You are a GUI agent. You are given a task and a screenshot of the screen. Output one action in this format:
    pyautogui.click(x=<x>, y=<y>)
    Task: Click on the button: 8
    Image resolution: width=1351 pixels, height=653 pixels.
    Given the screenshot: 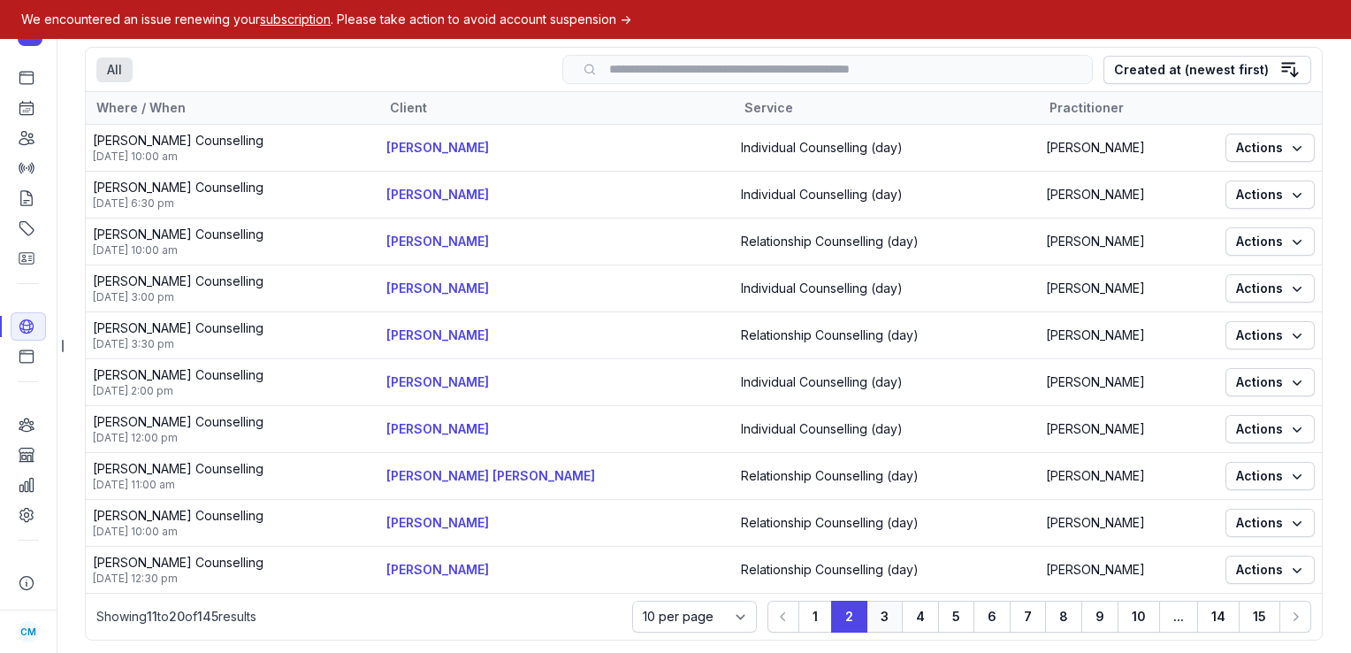 What is the action you would take?
    pyautogui.click(x=1064, y=616)
    